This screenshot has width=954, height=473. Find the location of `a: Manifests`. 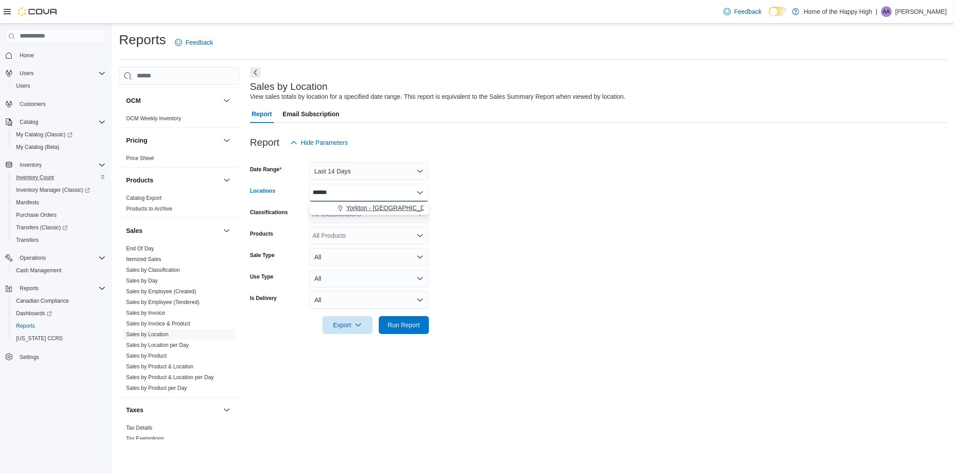

a: Manifests is located at coordinates (27, 203).